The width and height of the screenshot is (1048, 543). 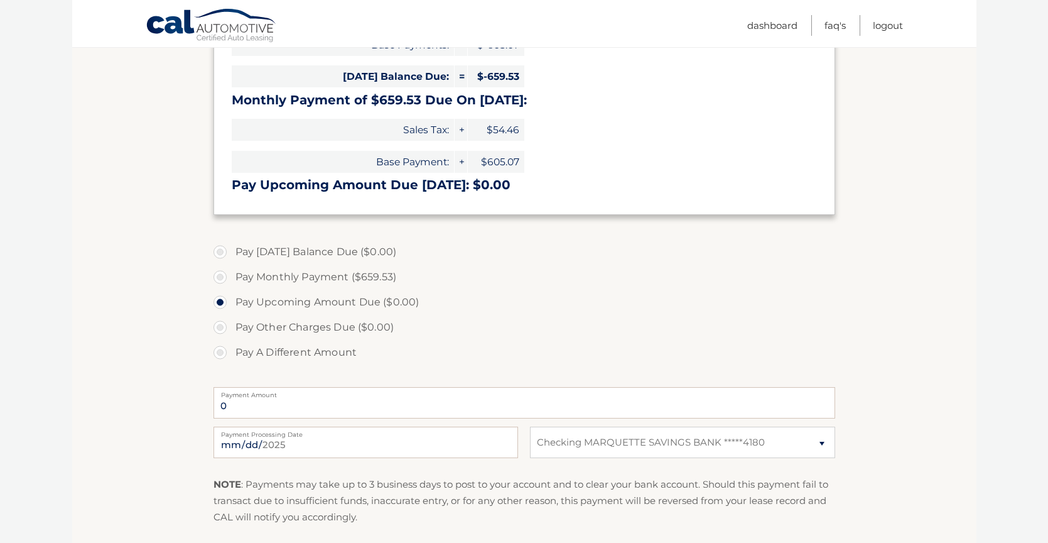 What do you see at coordinates (343, 129) in the screenshot?
I see `span: Sales Tax:` at bounding box center [343, 129].